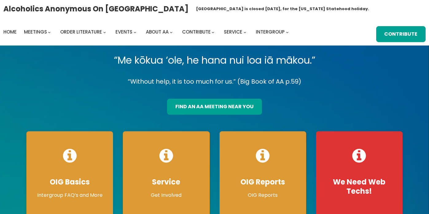  What do you see at coordinates (263, 182) in the screenshot?
I see `h4: OIG Reports` at bounding box center [263, 182].